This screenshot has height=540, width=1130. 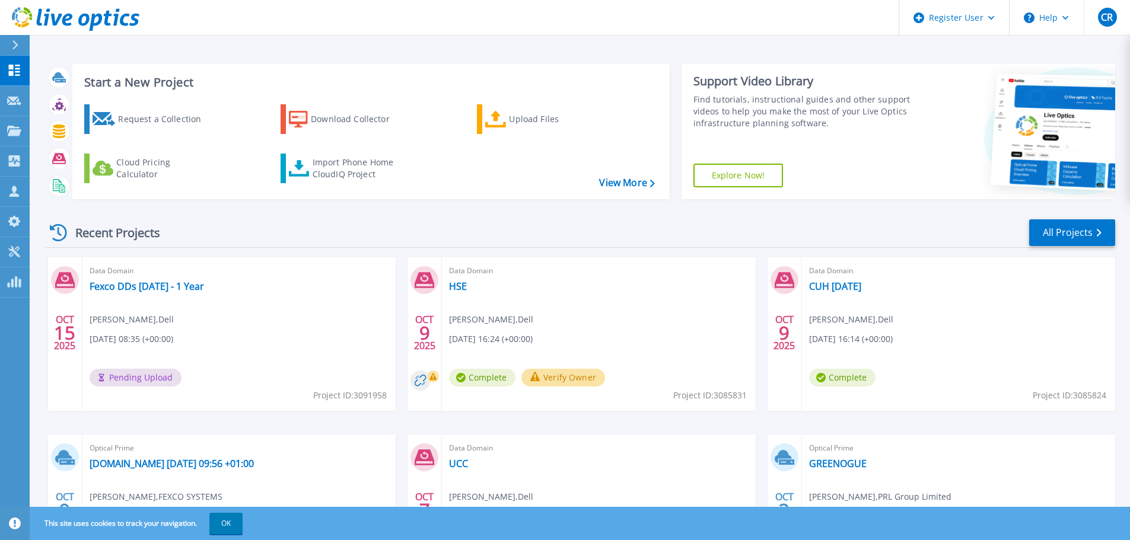 I want to click on span: Project ID: 3085824, so click(x=1069, y=396).